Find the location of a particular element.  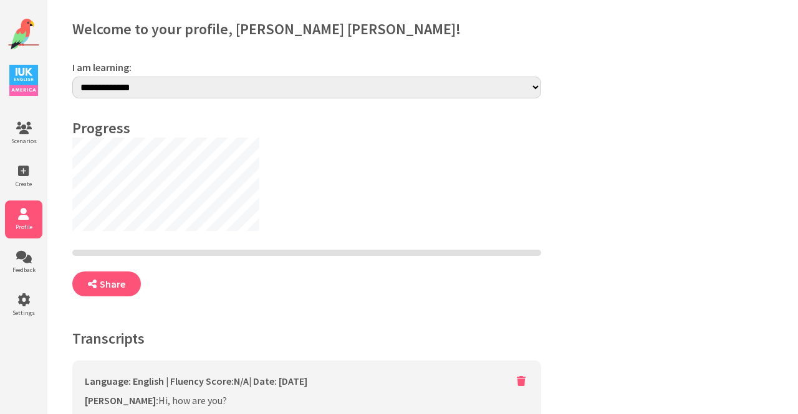

h4: Progress is located at coordinates (307, 128).